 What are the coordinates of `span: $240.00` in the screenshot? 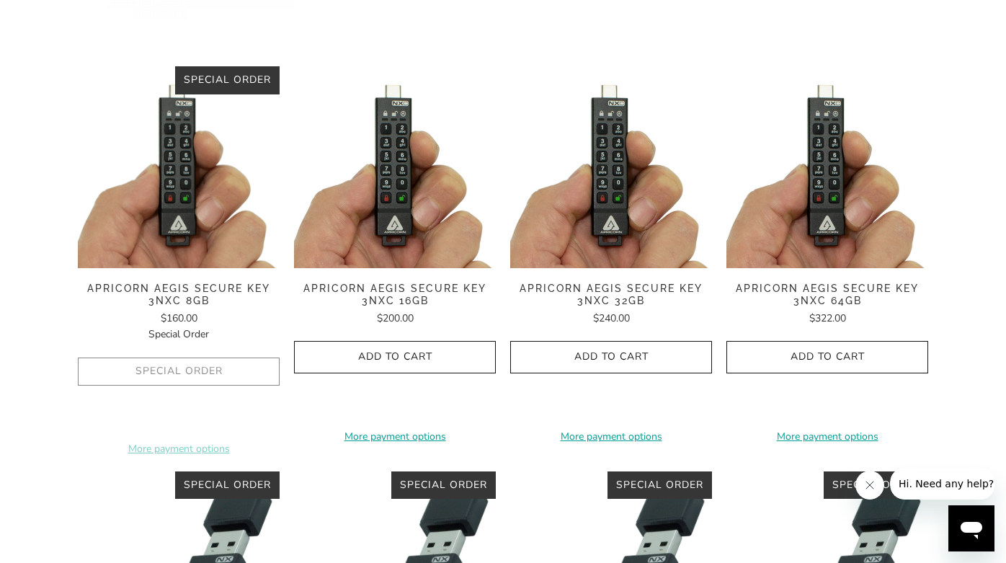 It's located at (611, 318).